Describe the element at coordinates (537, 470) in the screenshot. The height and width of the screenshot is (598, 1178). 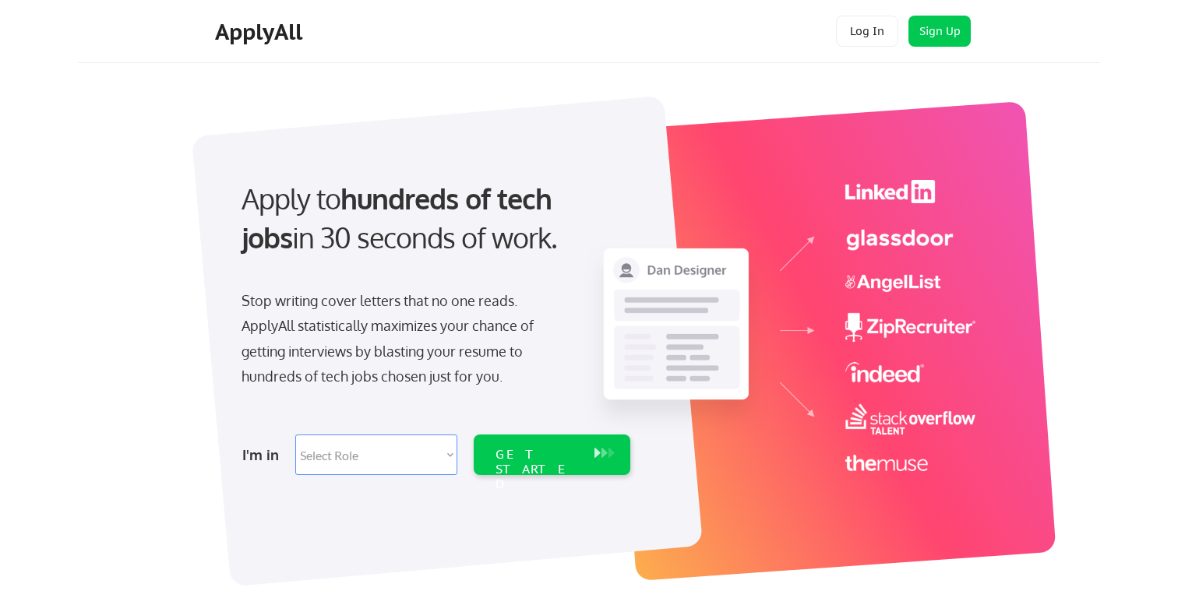
I see `div: GET STARTED` at that location.